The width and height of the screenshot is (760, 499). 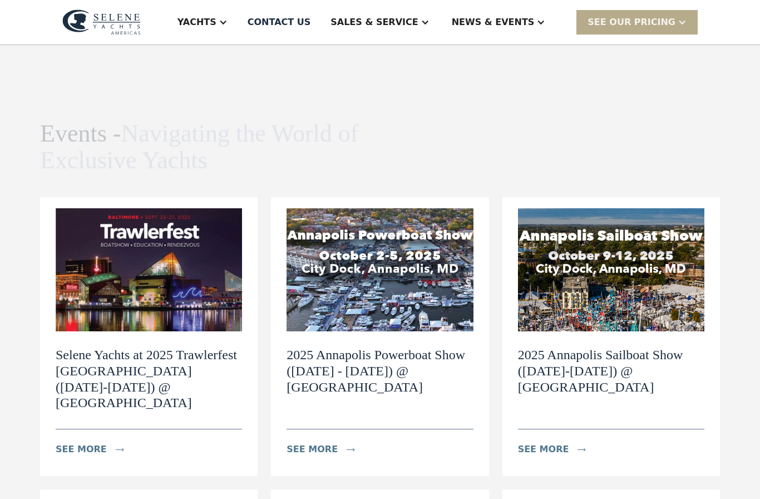 What do you see at coordinates (199, 146) in the screenshot?
I see `span: Navigating the World of Exclusive Yachts` at bounding box center [199, 146].